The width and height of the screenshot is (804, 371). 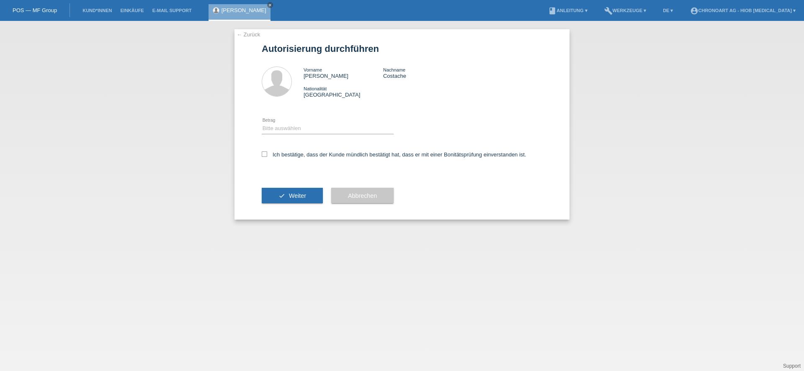 What do you see at coordinates (552, 11) in the screenshot?
I see `i: book` at bounding box center [552, 11].